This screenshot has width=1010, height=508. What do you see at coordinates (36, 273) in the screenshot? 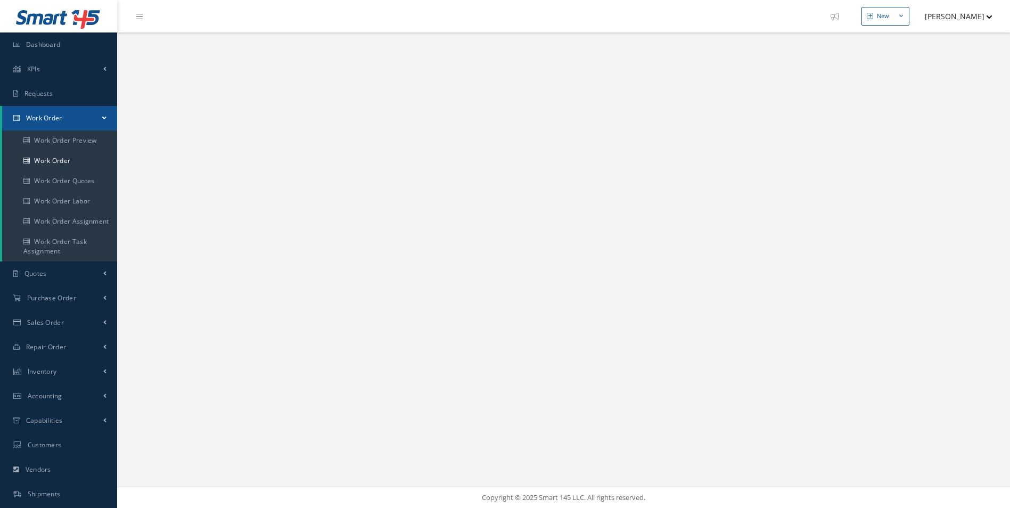
I see `span: Quotes` at bounding box center [36, 273].